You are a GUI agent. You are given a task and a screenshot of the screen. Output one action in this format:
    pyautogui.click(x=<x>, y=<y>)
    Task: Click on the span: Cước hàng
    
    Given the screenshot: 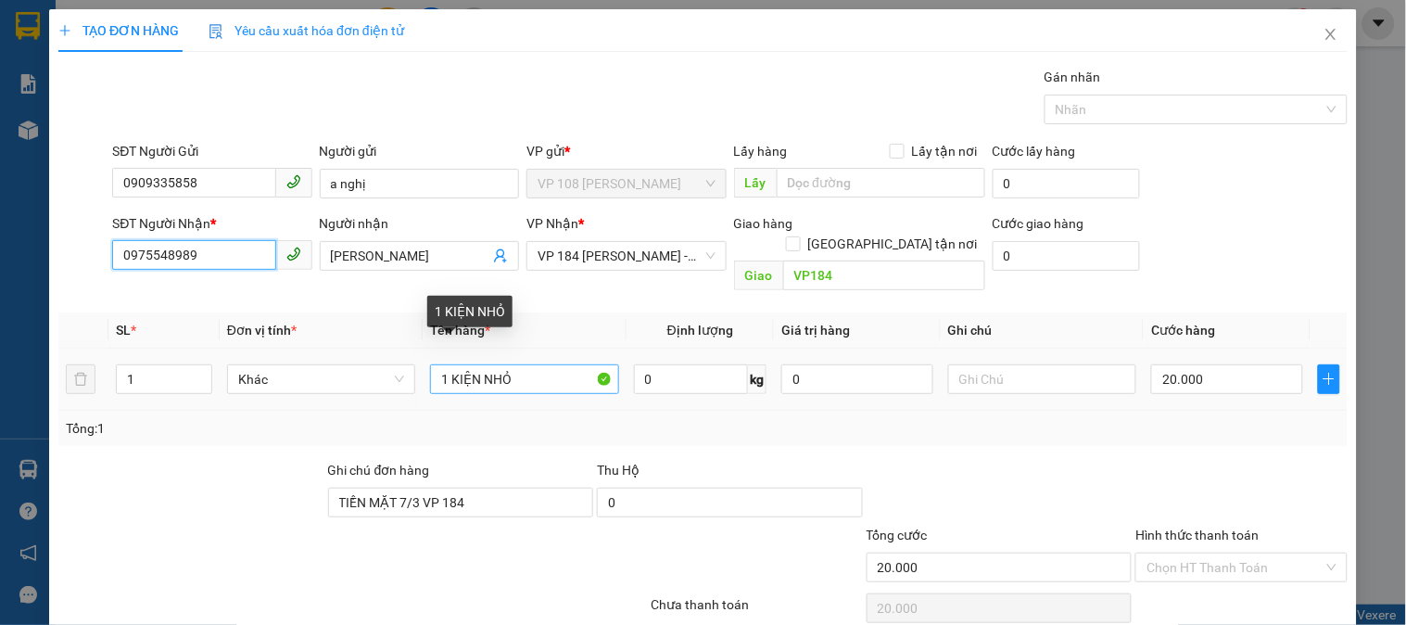 What is the action you would take?
    pyautogui.click(x=1183, y=330)
    